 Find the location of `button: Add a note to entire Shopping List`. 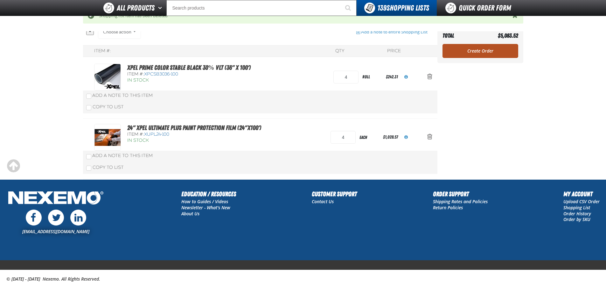

button: Add a note to entire Shopping List is located at coordinates (392, 32).